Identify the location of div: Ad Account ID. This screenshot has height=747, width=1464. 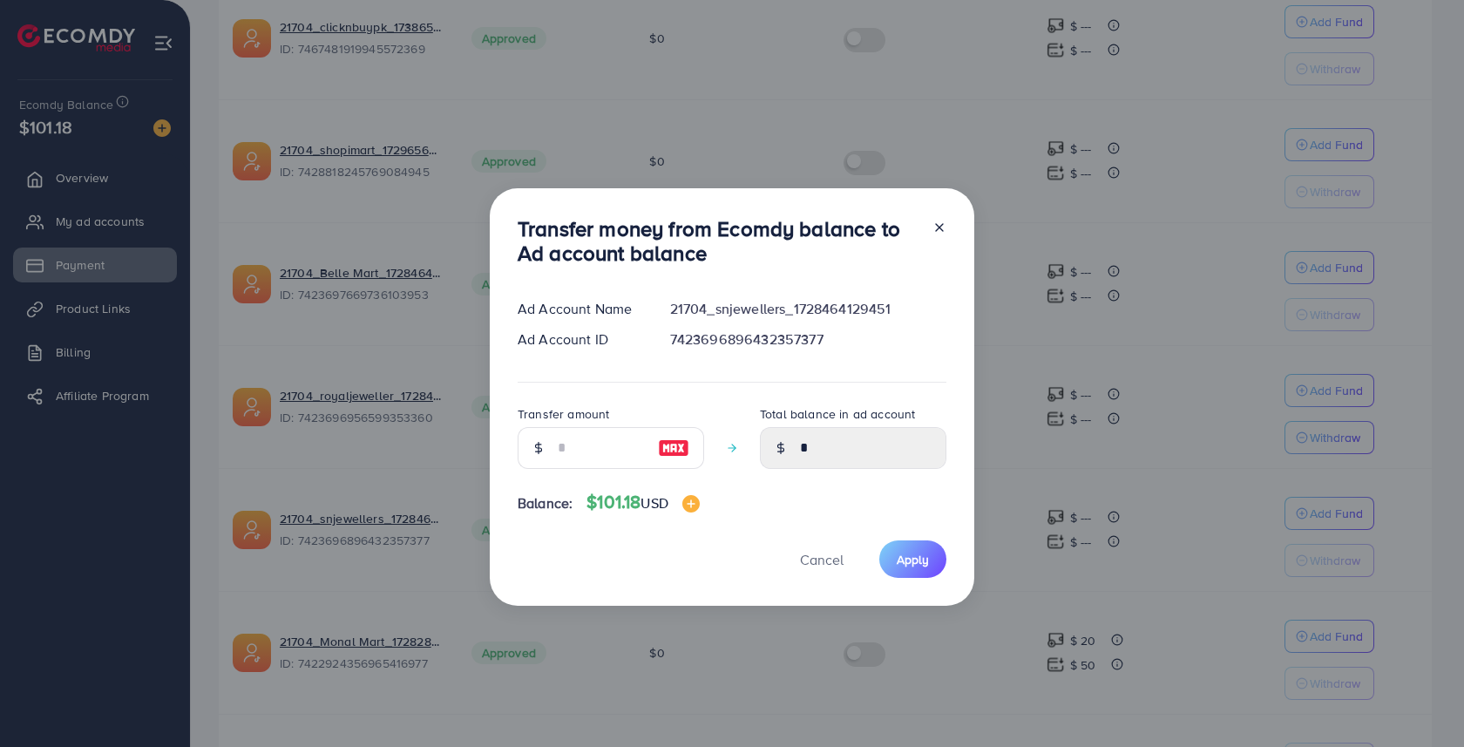
(579, 339).